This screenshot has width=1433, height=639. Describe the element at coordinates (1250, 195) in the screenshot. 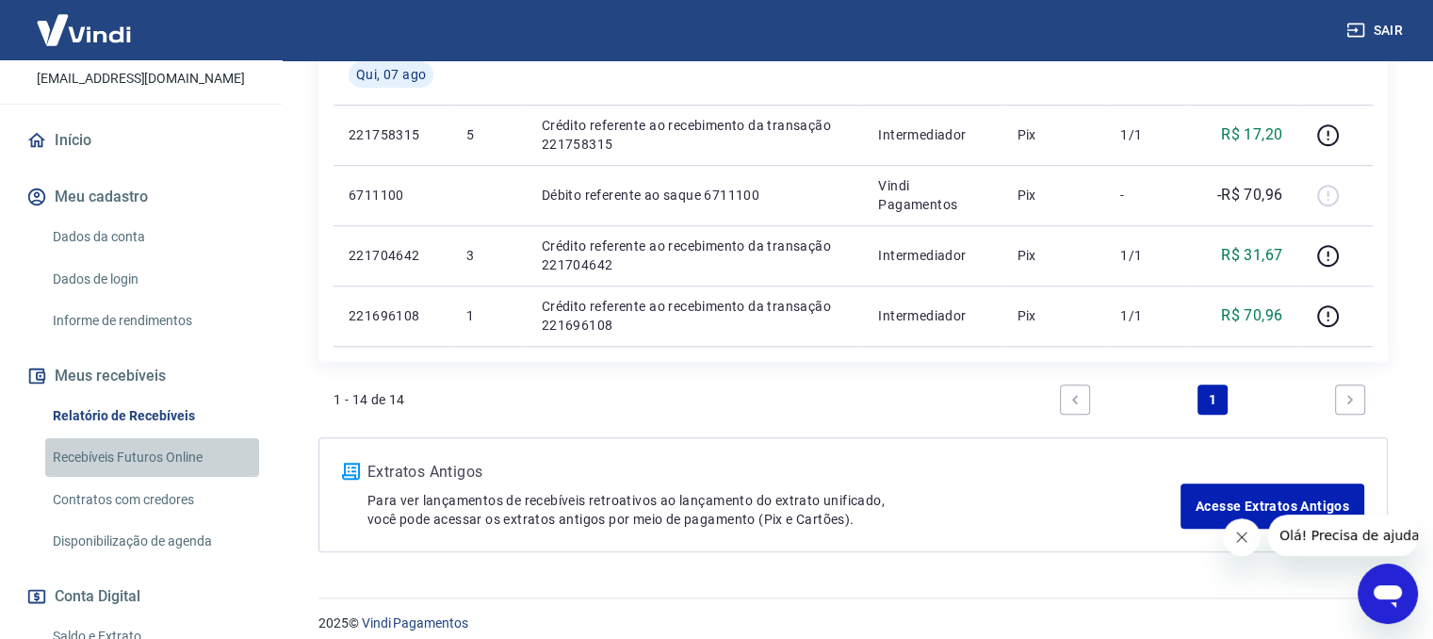

I see `p: -R$ 70,96` at that location.